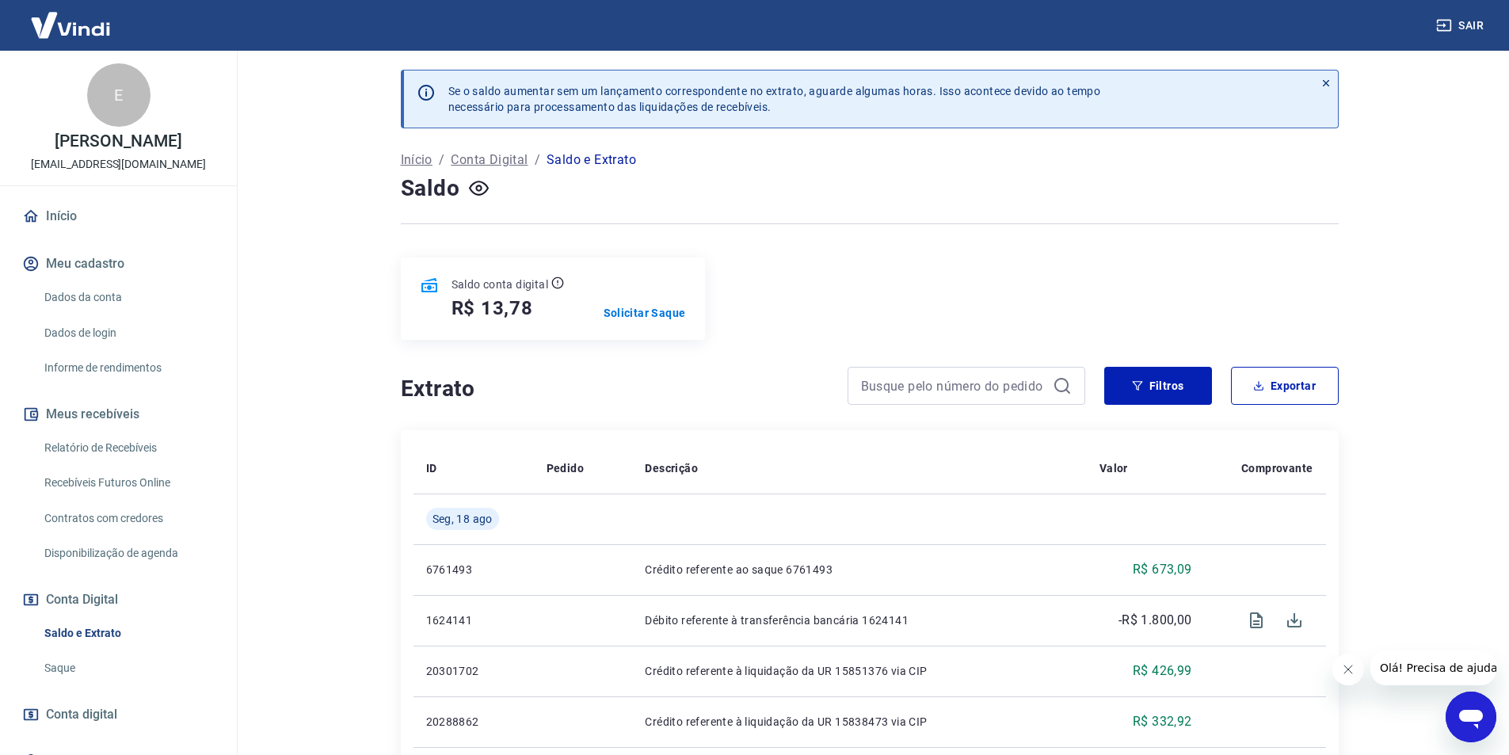  What do you see at coordinates (1277, 468) in the screenshot?
I see `p: Comprovante` at bounding box center [1277, 468].